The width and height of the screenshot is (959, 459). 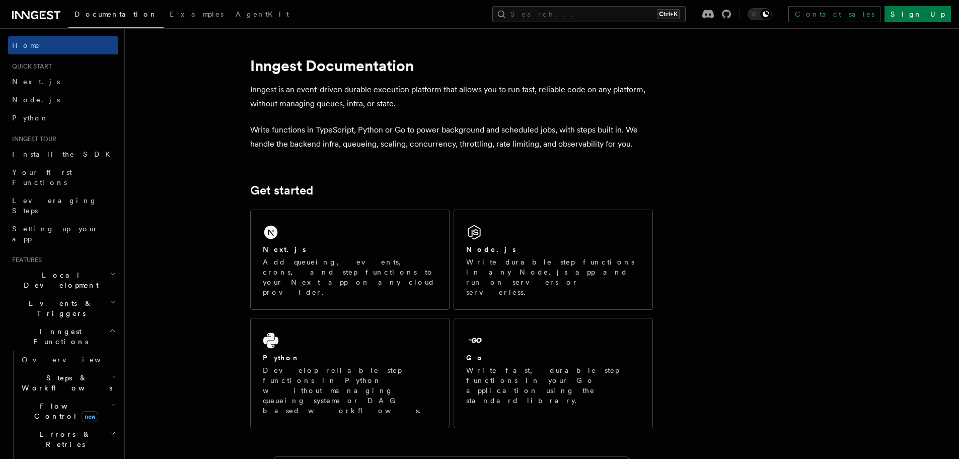 What do you see at coordinates (262, 14) in the screenshot?
I see `span: AgentKit` at bounding box center [262, 14].